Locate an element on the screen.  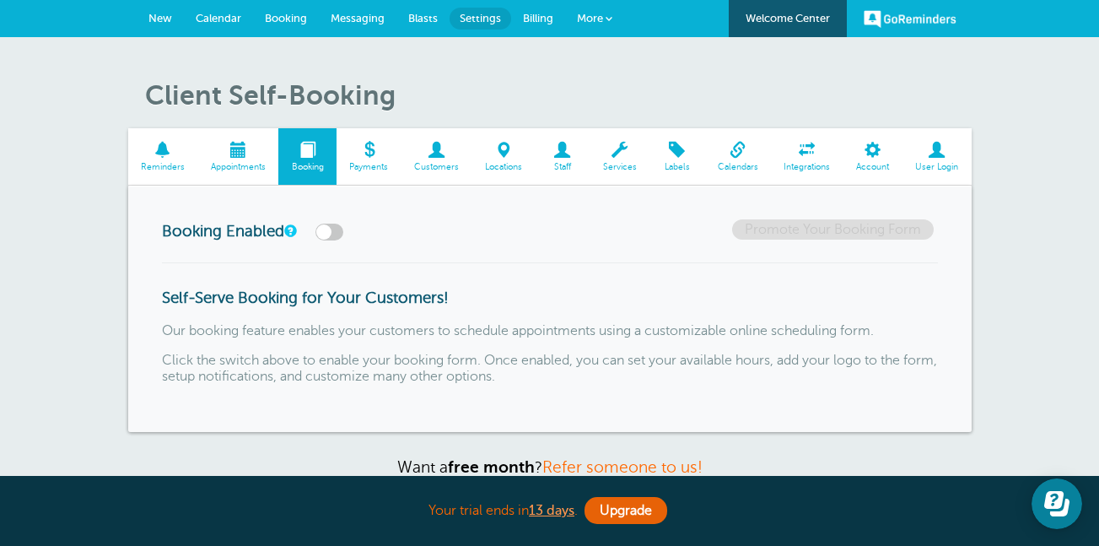
h3: Self-Serve Booking for Your Customers! is located at coordinates (550, 298).